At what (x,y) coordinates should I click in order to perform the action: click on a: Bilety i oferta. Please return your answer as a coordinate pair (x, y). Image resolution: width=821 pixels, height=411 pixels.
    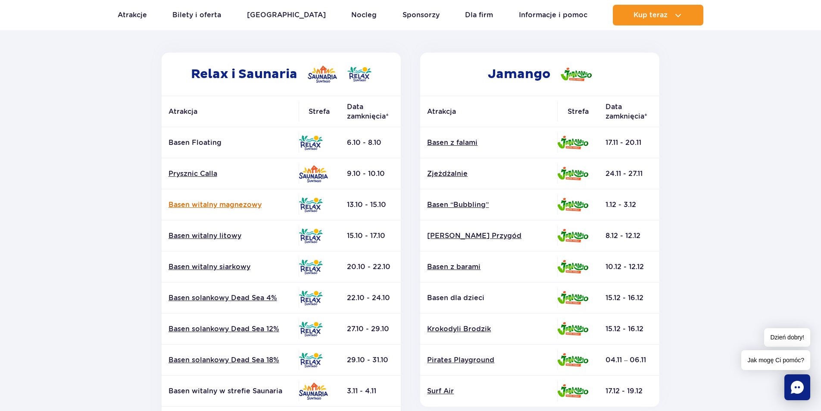
    Looking at the image, I should click on (197, 15).